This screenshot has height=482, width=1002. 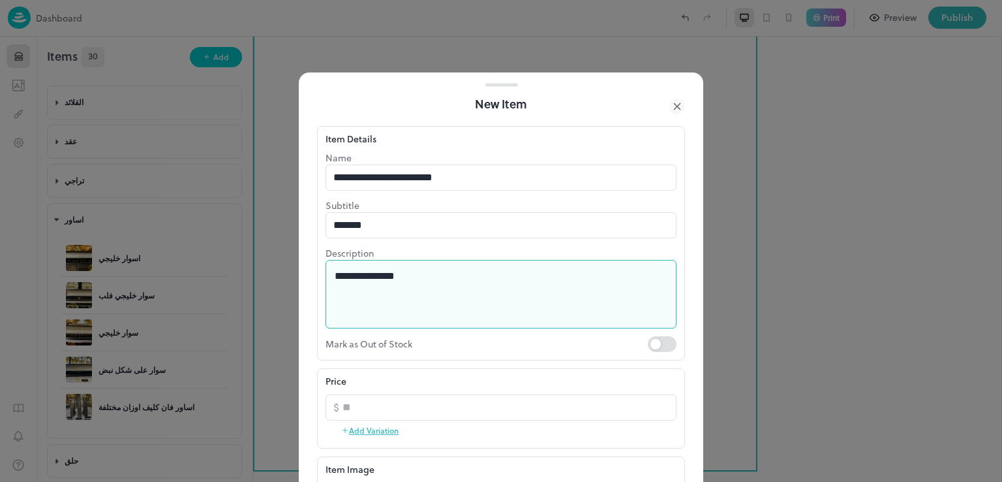 What do you see at coordinates (501, 138) in the screenshot?
I see `div: Item Details` at bounding box center [501, 138].